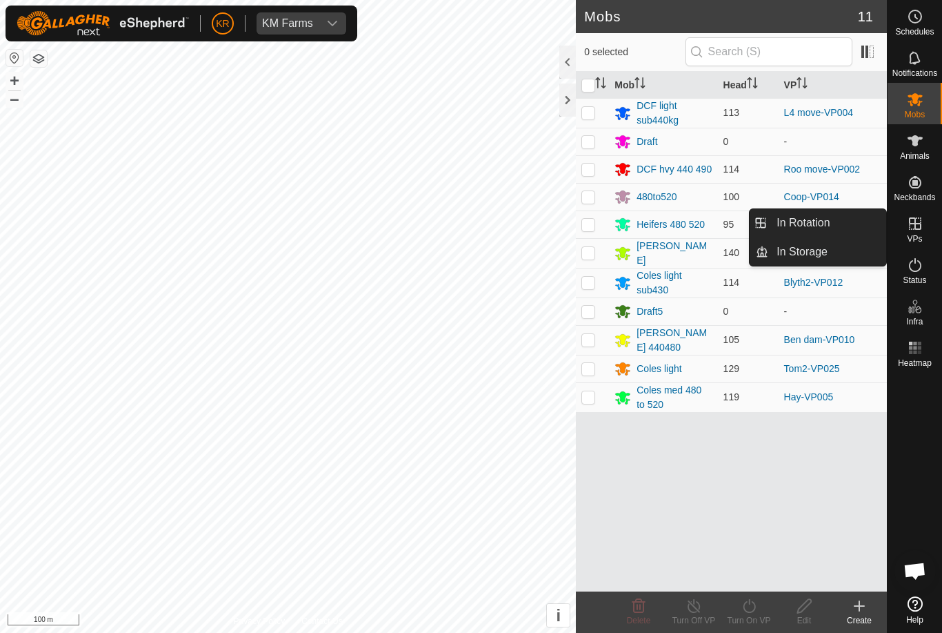 The image size is (942, 633). What do you see at coordinates (647, 141) in the screenshot?
I see `div: Draft` at bounding box center [647, 141].